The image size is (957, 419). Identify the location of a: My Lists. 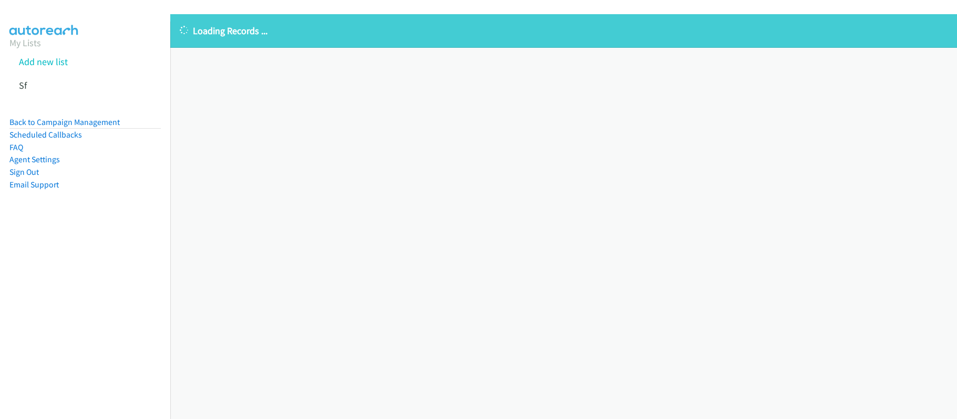
(25, 43).